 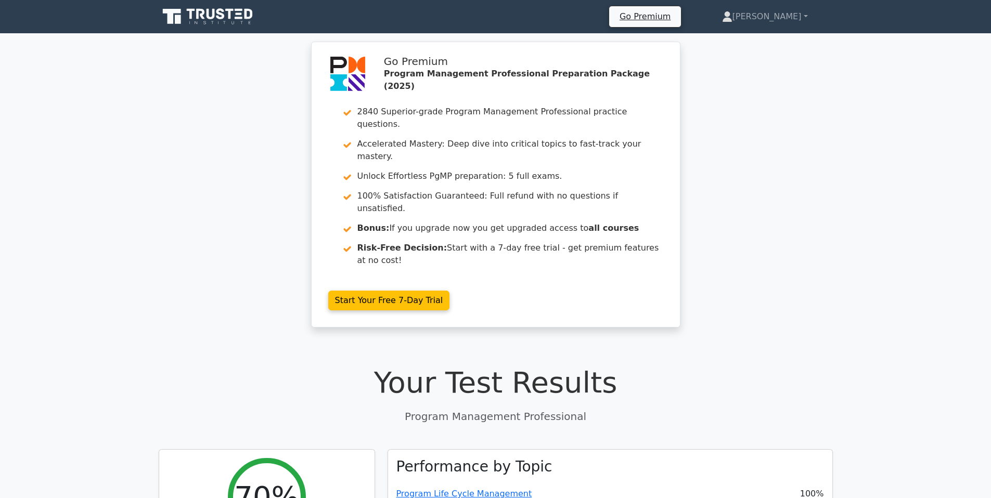 What do you see at coordinates (496, 382) in the screenshot?
I see `h1: Your Test Results` at bounding box center [496, 382].